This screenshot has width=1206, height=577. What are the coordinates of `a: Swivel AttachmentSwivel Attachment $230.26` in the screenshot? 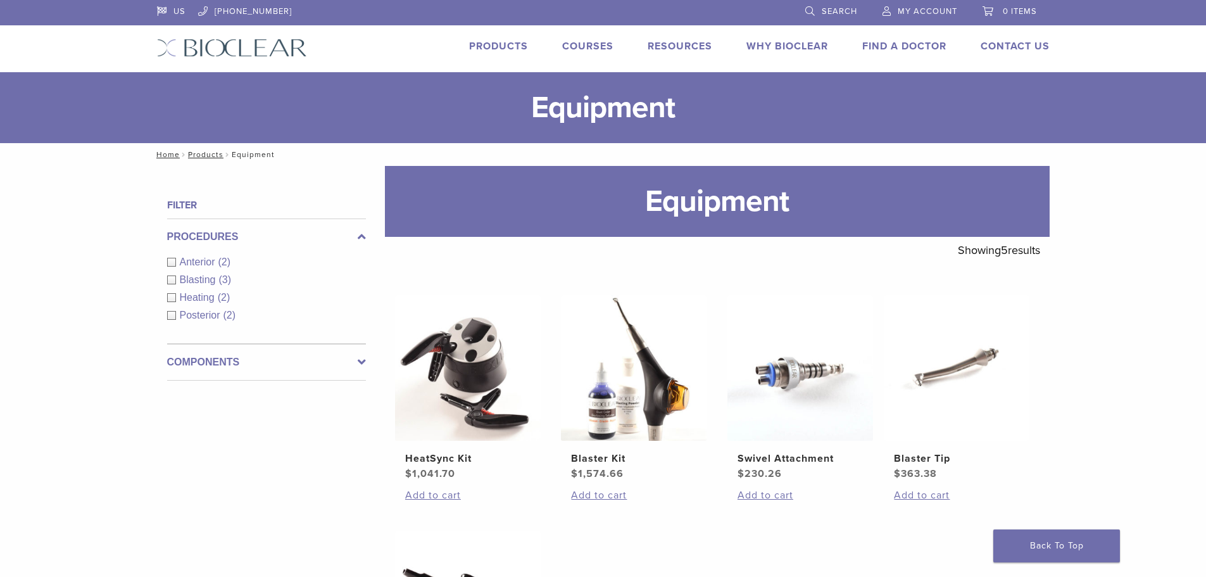 It's located at (800, 388).